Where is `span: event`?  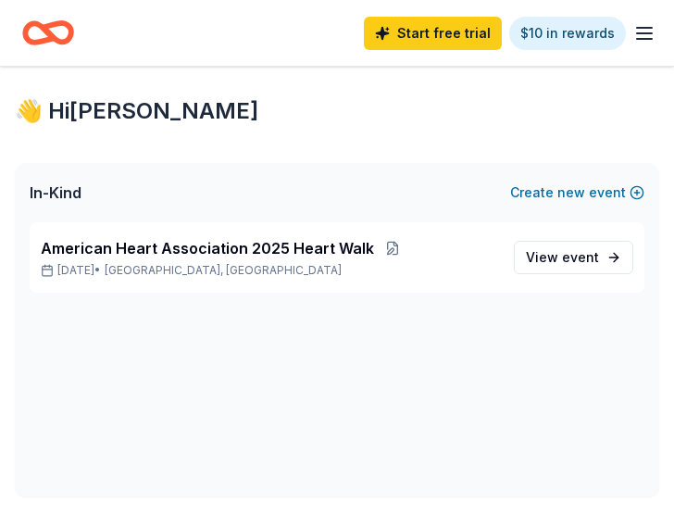 span: event is located at coordinates (580, 256).